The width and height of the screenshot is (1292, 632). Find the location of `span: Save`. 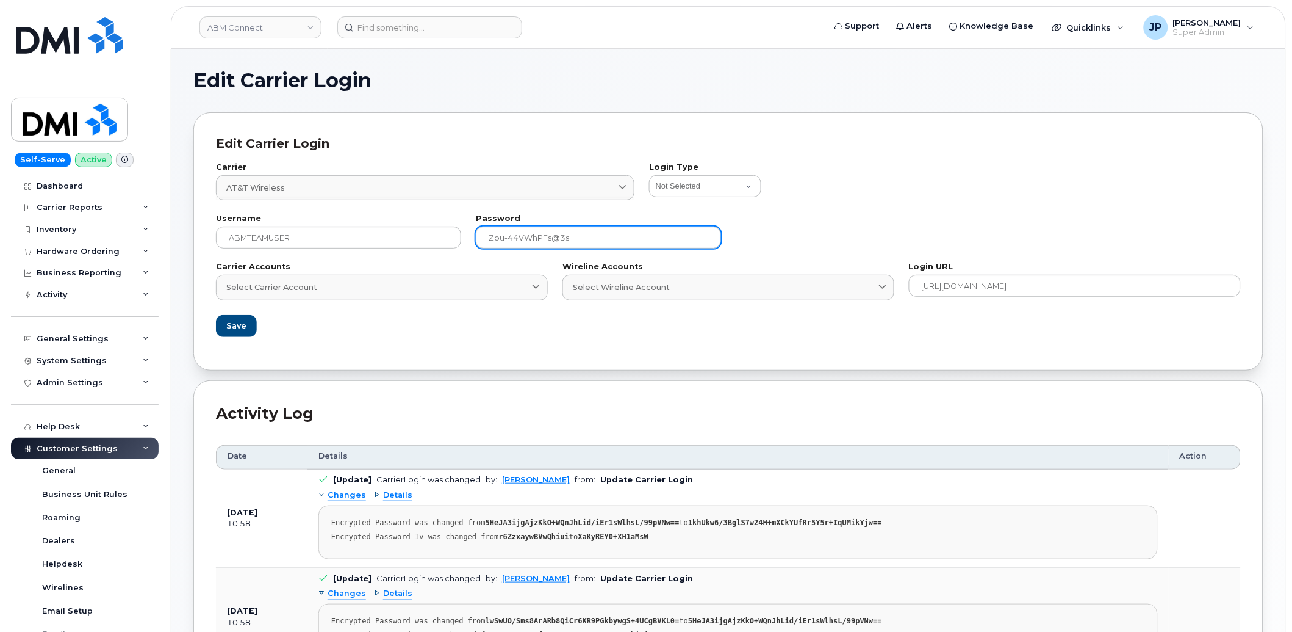

span: Save is located at coordinates (236, 325).